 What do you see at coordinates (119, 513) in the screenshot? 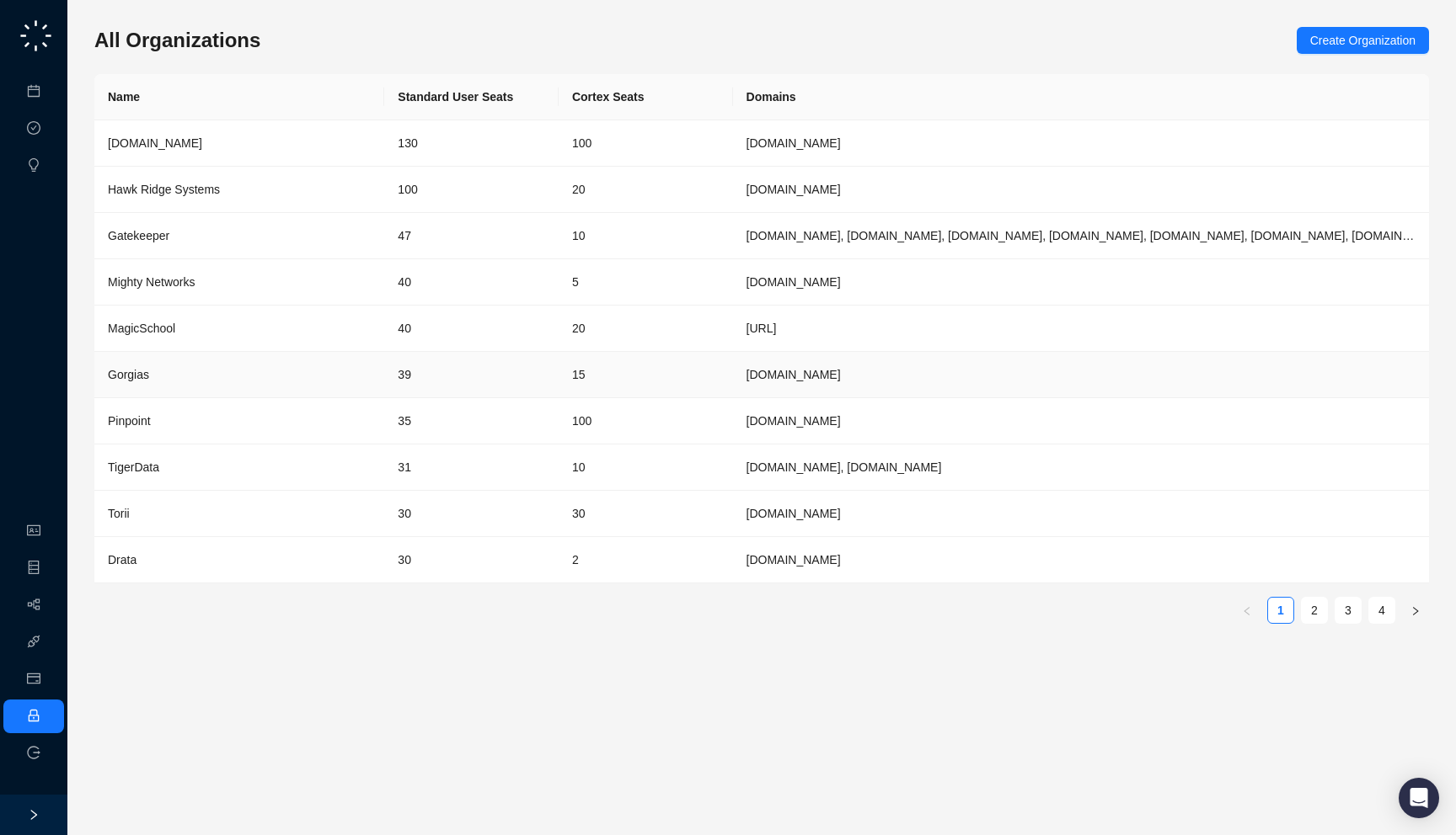
I see `span: Torii` at bounding box center [119, 513].